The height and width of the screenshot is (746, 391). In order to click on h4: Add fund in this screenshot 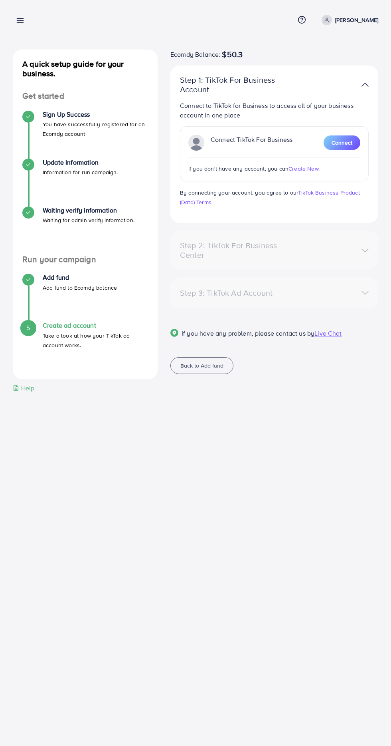, I will do `click(80, 277)`.